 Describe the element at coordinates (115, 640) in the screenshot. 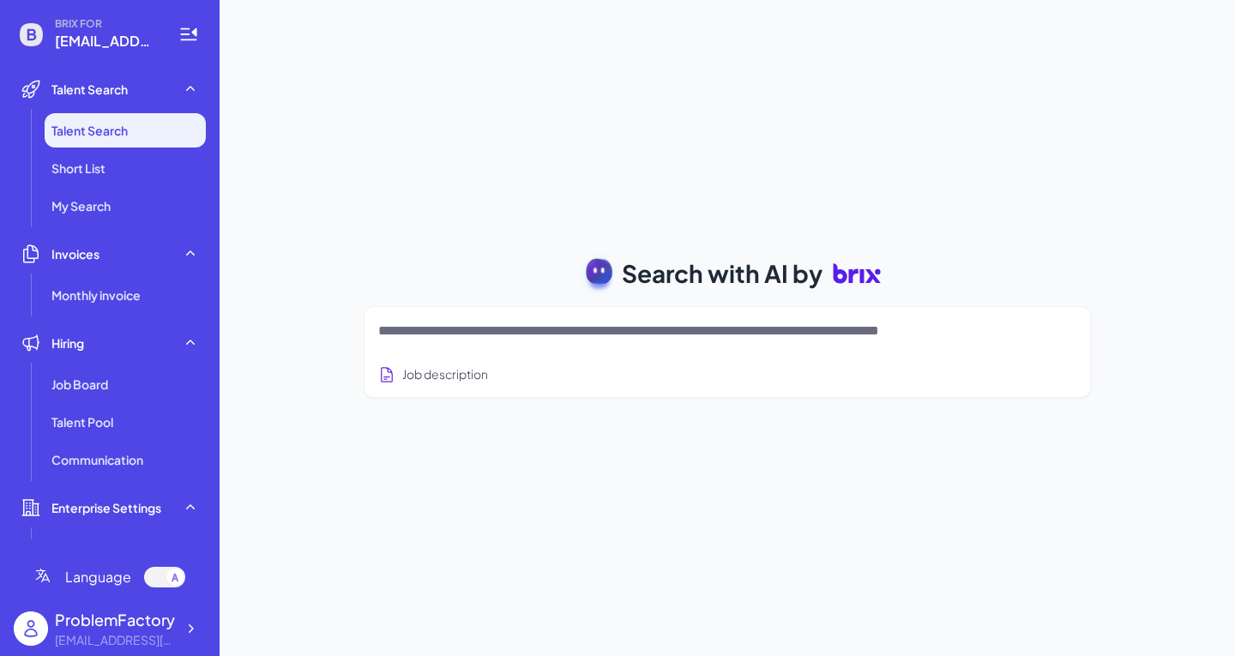

I see `div: martixingwei@gmail.com` at that location.